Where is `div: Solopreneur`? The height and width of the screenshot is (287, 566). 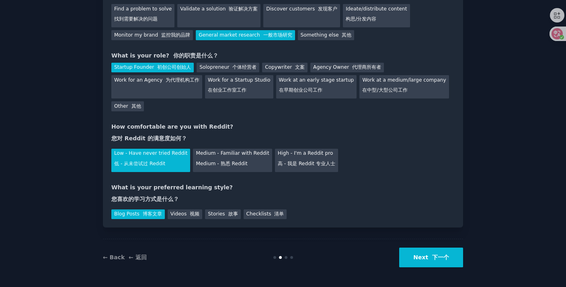
div: Solopreneur is located at coordinates (228, 68).